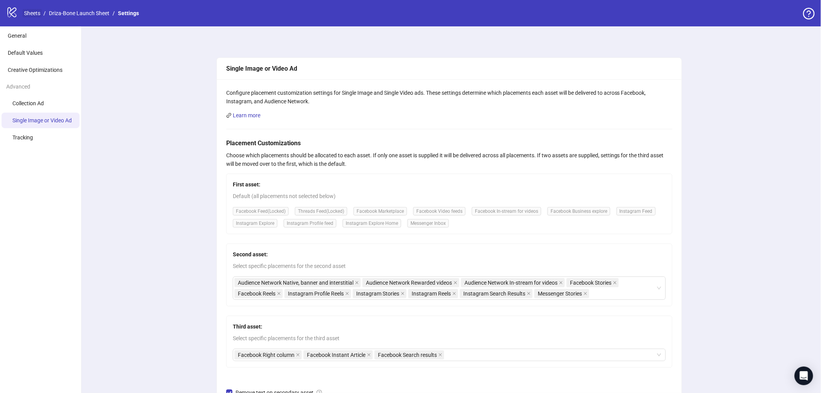 Image resolution: width=821 pixels, height=393 pixels. I want to click on strong: Third asset:, so click(248, 326).